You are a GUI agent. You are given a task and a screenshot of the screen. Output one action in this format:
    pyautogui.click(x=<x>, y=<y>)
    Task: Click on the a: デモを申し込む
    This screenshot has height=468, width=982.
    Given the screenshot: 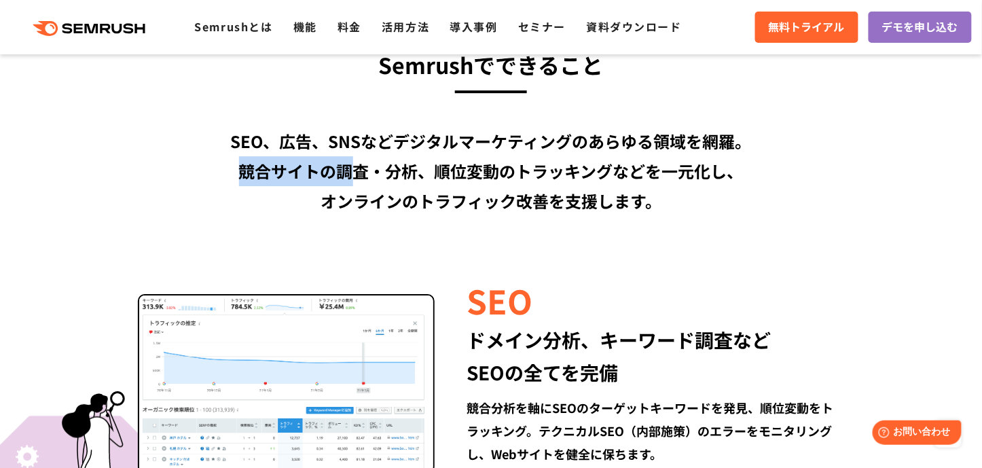 What is the action you would take?
    pyautogui.click(x=920, y=27)
    